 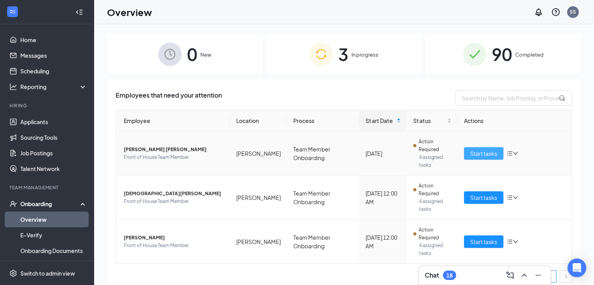 I want to click on th: Status, so click(x=432, y=121).